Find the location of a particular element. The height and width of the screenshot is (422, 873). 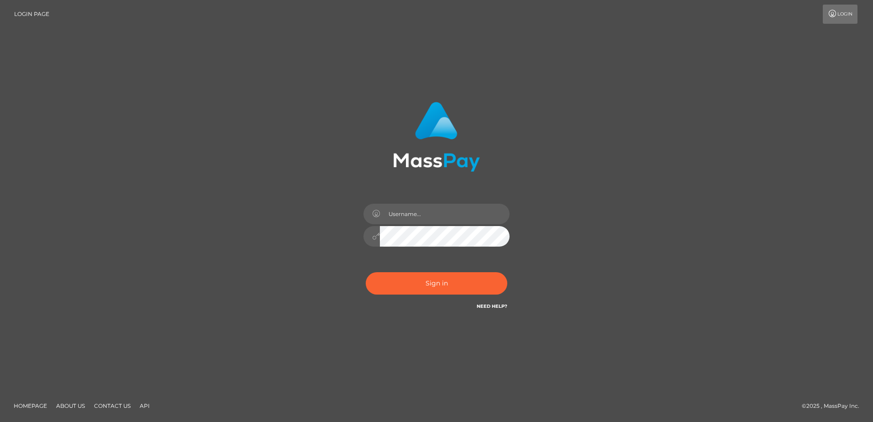

a: Need Help? is located at coordinates (492, 306).